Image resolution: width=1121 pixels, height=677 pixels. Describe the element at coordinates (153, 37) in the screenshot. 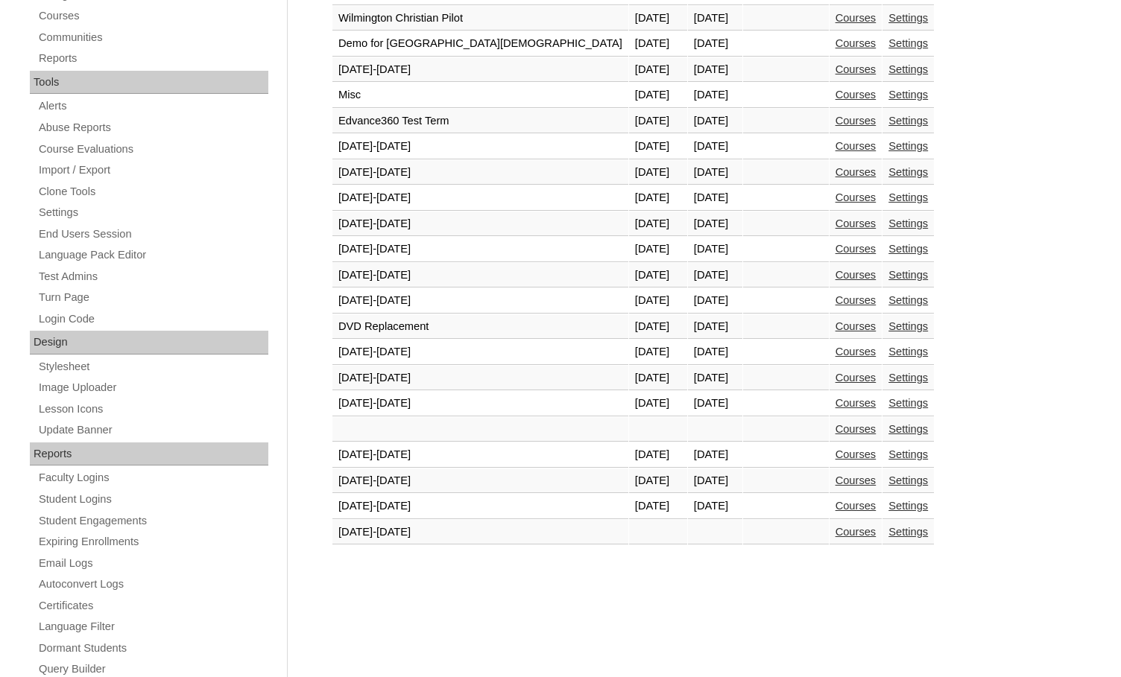

I see `a: Communities` at that location.